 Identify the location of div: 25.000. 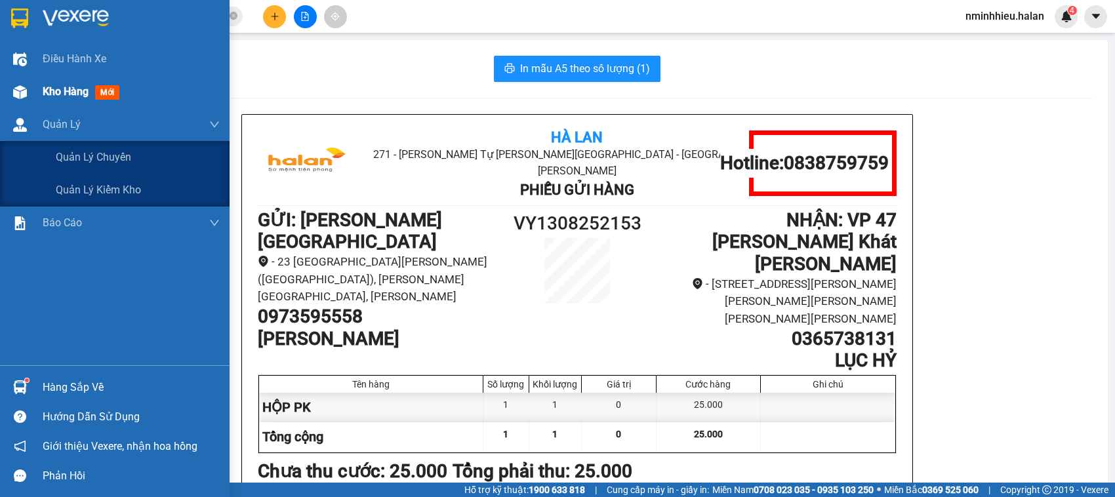
(709, 407).